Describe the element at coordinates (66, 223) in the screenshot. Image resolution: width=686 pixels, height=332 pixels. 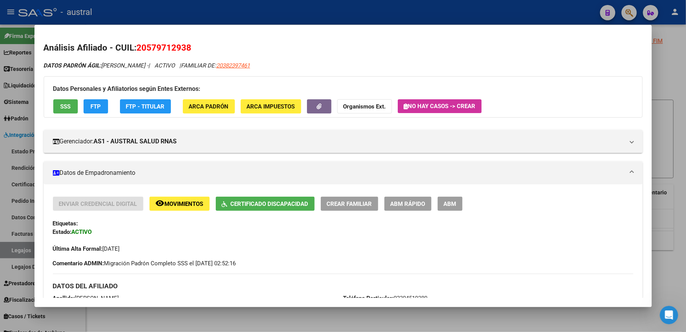
I see `strong: Etiquetas:` at that location.